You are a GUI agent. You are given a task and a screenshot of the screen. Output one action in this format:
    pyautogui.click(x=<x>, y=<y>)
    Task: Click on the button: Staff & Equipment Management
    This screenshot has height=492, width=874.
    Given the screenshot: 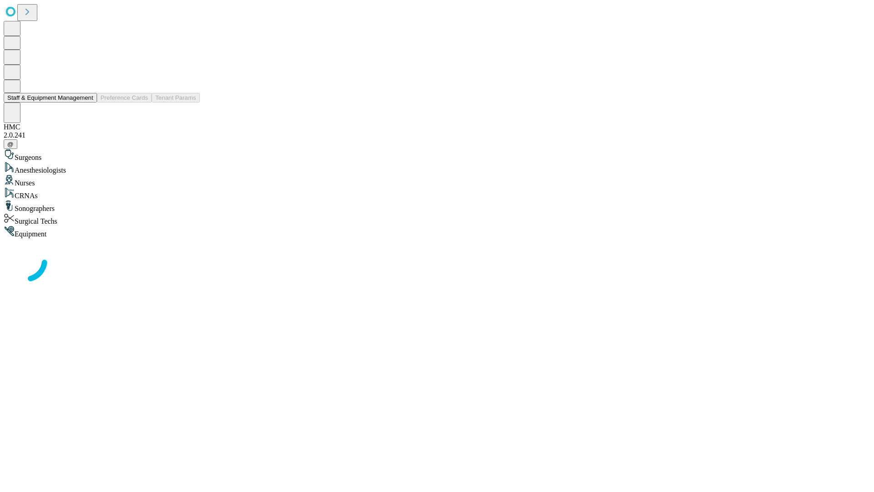 What is the action you would take?
    pyautogui.click(x=50, y=97)
    